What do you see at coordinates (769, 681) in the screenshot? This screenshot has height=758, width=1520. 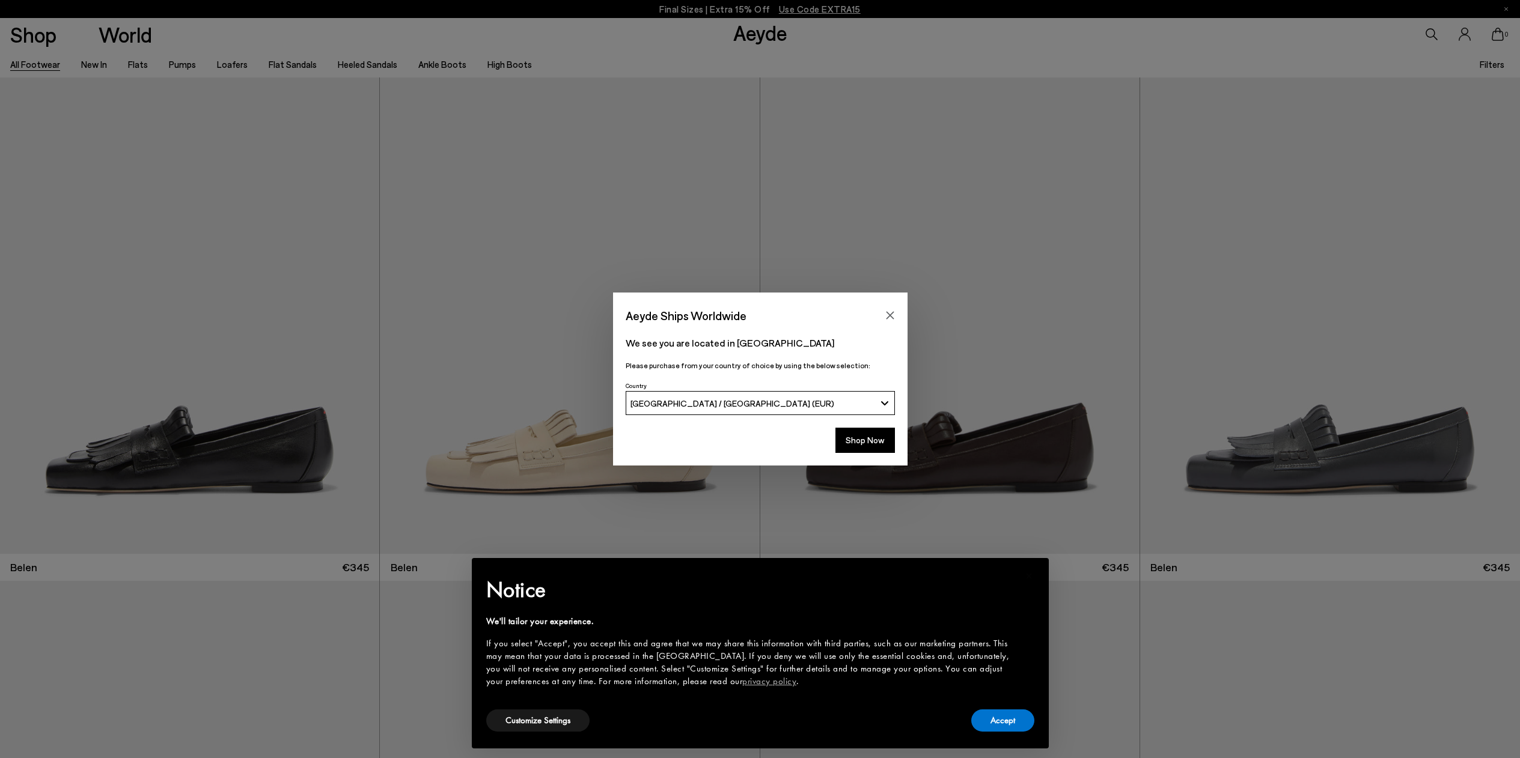 I see `a: privacy policy` at bounding box center [769, 681].